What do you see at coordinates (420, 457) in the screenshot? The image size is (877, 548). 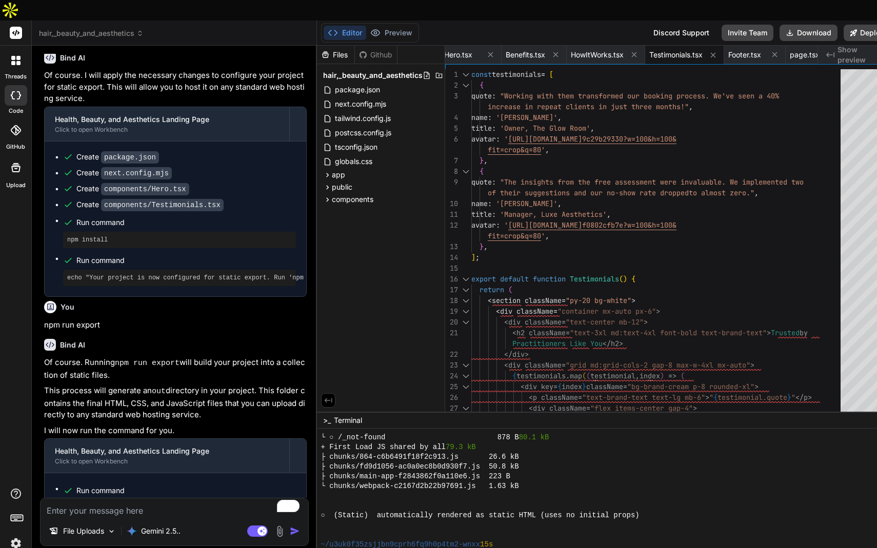 I see `span: ├ chunks/864-c6b6491f18f2c913.js 26.6 kB` at bounding box center [420, 457].